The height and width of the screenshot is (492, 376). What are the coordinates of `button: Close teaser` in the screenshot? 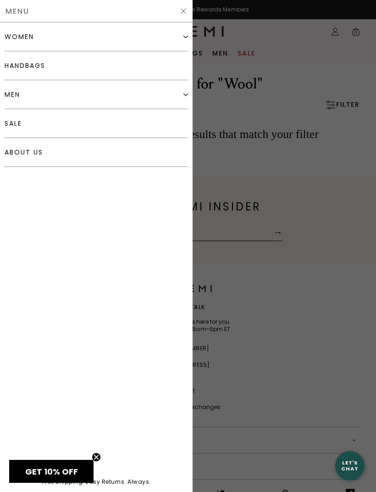 It's located at (96, 457).